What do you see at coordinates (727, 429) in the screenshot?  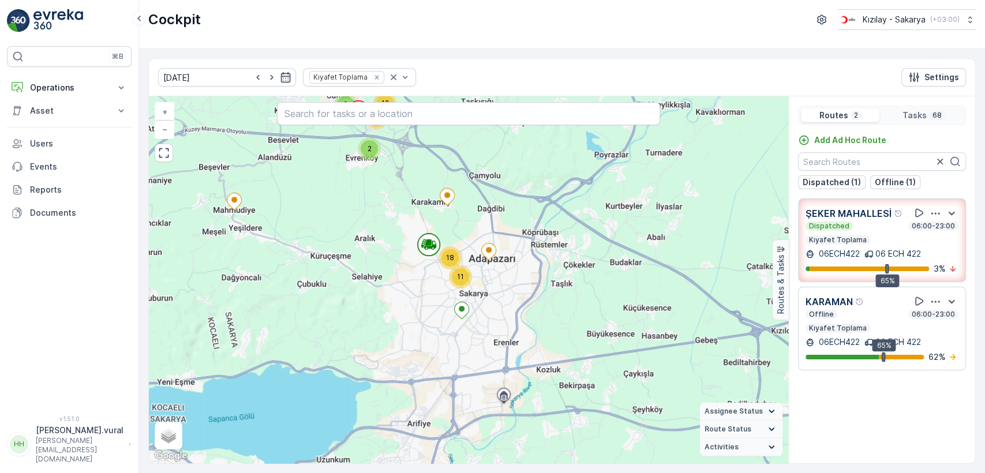 I see `span: Route Status` at bounding box center [727, 429].